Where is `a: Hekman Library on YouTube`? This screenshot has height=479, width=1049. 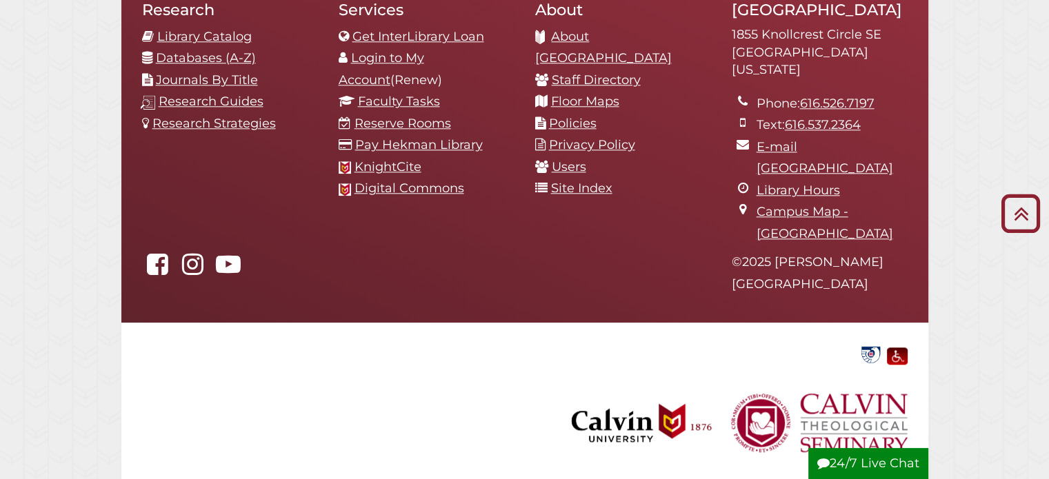
a: Hekman Library on YouTube is located at coordinates (228, 269).